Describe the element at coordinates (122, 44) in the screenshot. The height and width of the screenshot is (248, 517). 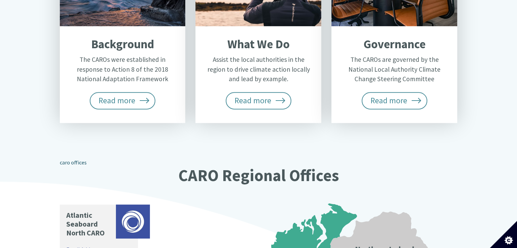
I see `h2: Background` at that location.